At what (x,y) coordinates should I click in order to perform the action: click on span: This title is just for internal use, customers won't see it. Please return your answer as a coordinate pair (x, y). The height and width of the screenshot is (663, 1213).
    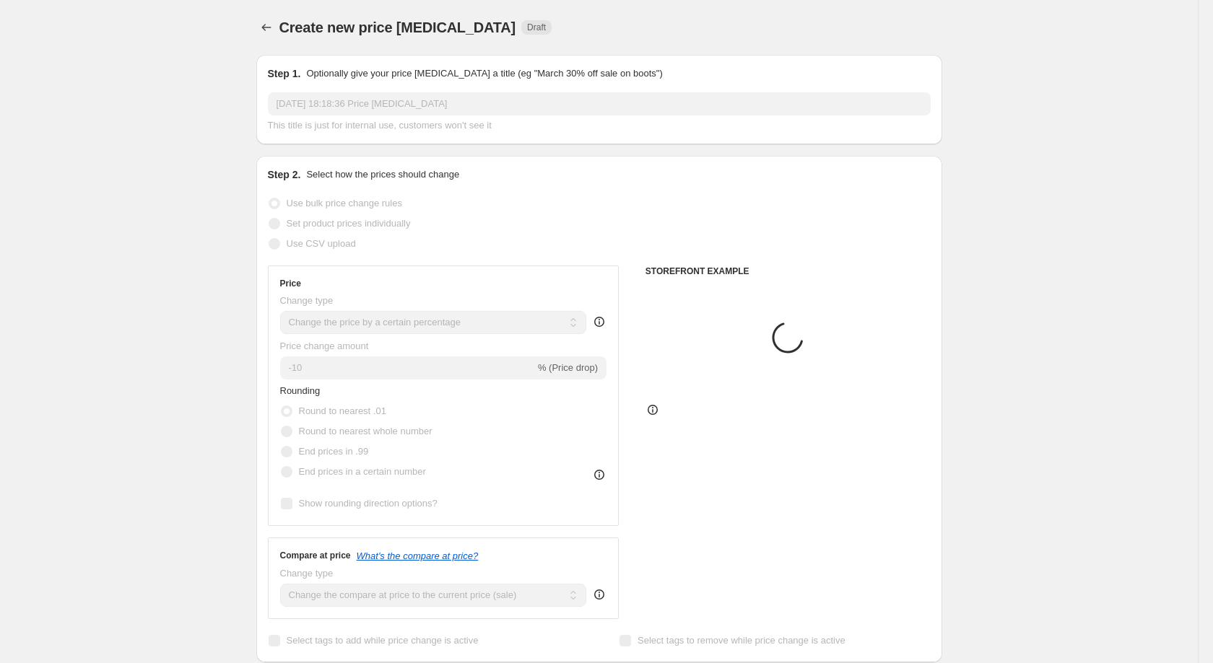
    Looking at the image, I should click on (380, 125).